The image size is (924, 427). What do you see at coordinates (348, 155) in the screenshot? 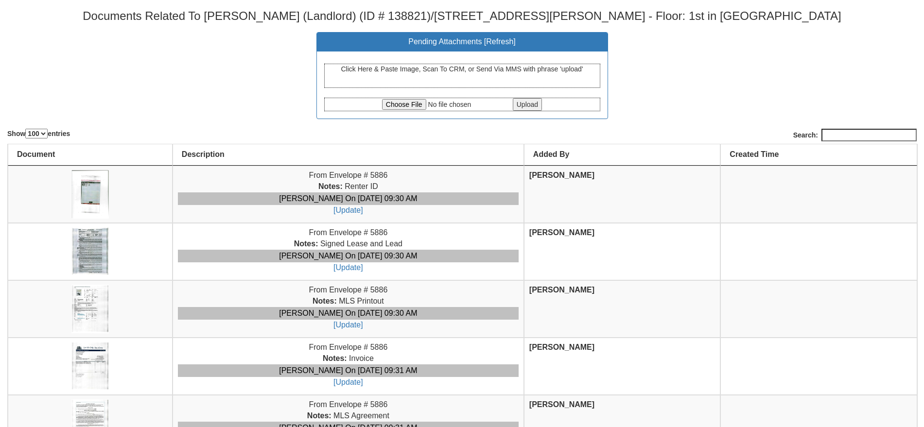
I see `th: Description` at bounding box center [348, 155].